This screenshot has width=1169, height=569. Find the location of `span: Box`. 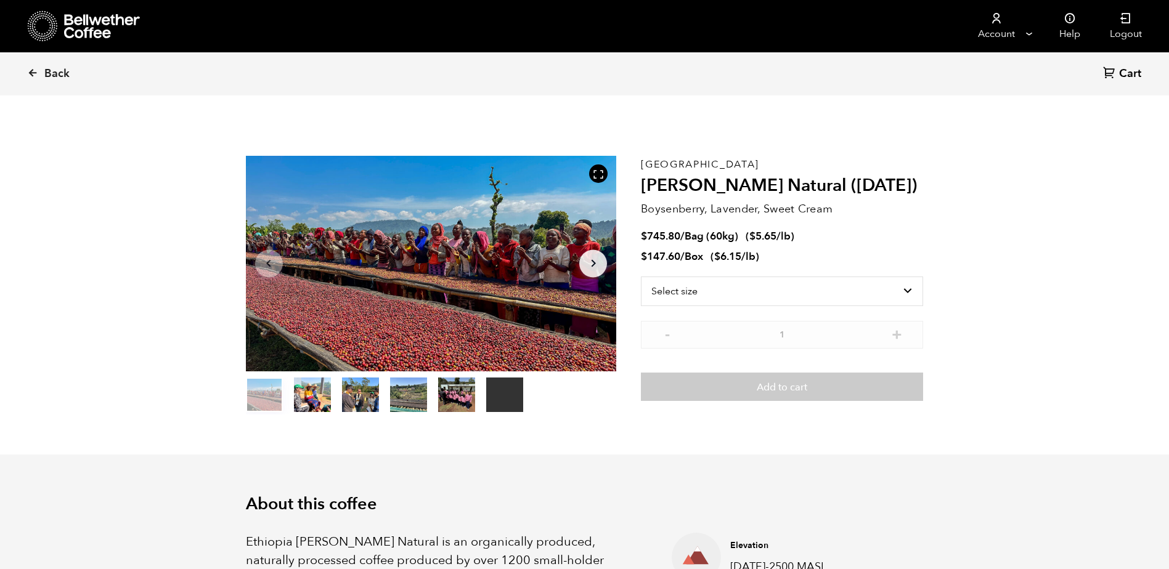

span: Box is located at coordinates (694, 256).